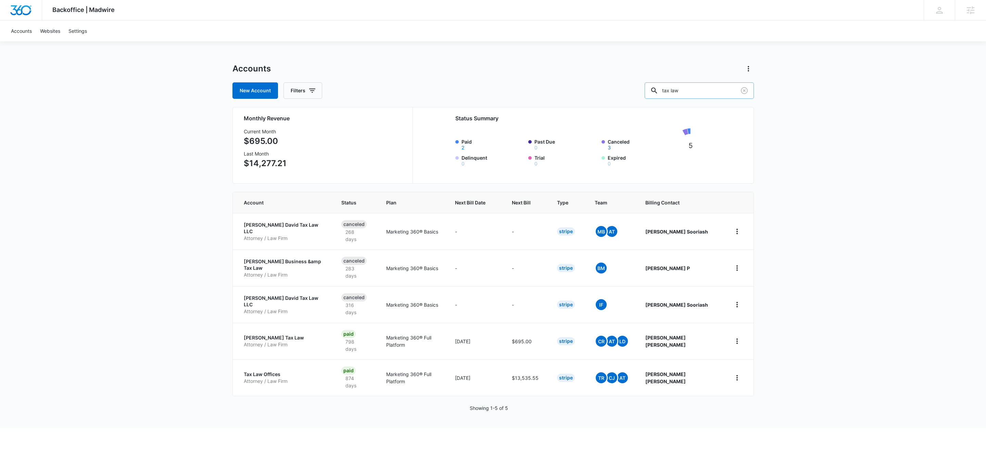 The image size is (986, 467). What do you see at coordinates (612, 378) in the screenshot?
I see `span: CJ` at bounding box center [612, 378].